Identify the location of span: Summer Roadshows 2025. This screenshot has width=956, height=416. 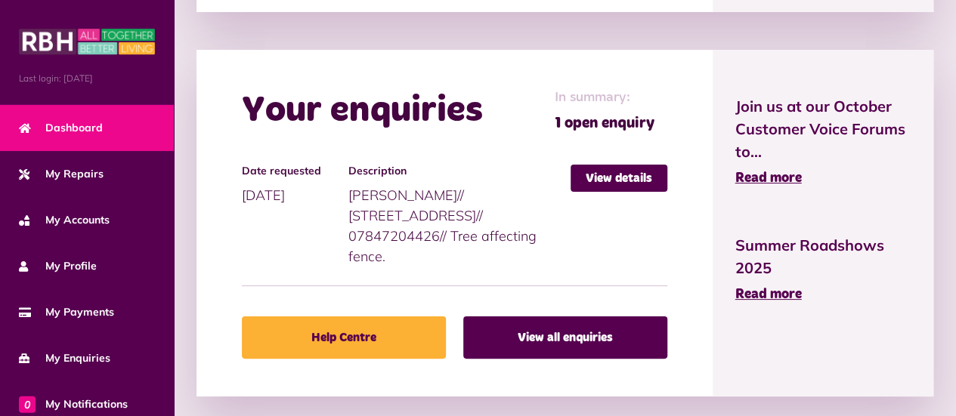
(823, 257).